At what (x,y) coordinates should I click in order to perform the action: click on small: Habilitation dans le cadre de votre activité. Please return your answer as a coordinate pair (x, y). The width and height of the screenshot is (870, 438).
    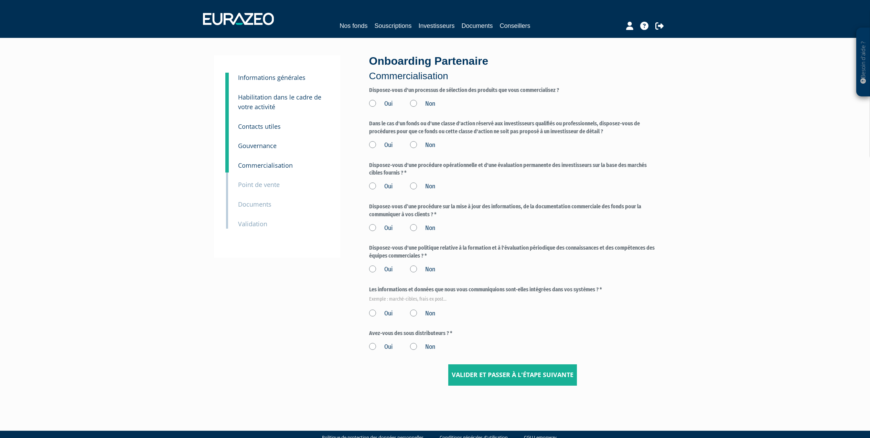
    Looking at the image, I should click on (280, 102).